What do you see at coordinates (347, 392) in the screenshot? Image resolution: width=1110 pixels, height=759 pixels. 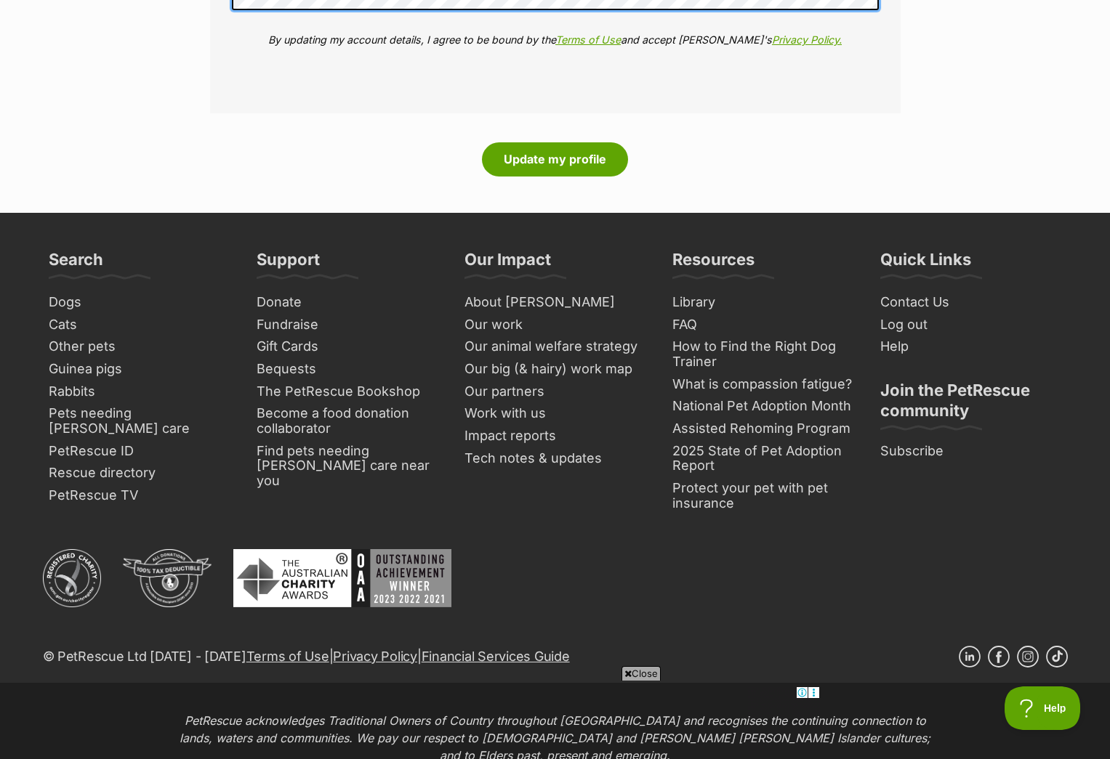 I see `a: The PetRescue Bookshop` at bounding box center [347, 392].